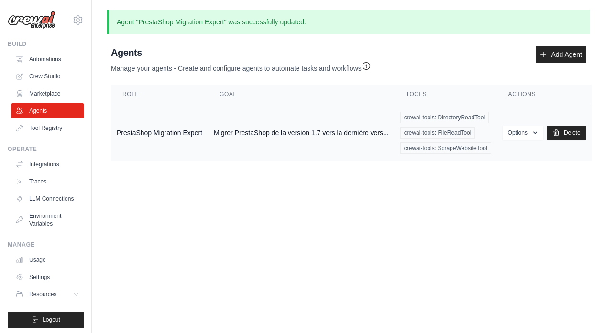 Image resolution: width=605 pixels, height=333 pixels. I want to click on th: Tools, so click(446, 94).